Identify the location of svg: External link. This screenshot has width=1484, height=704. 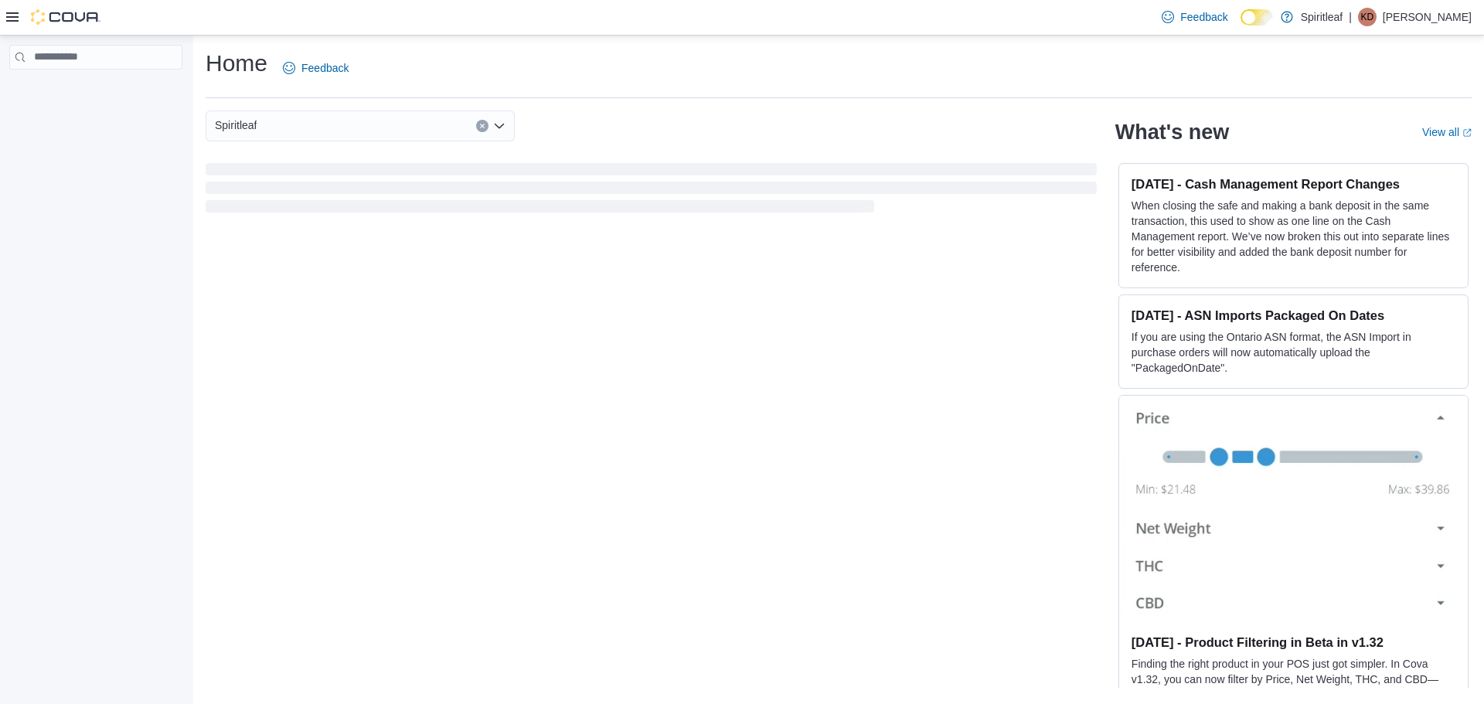
(1467, 133).